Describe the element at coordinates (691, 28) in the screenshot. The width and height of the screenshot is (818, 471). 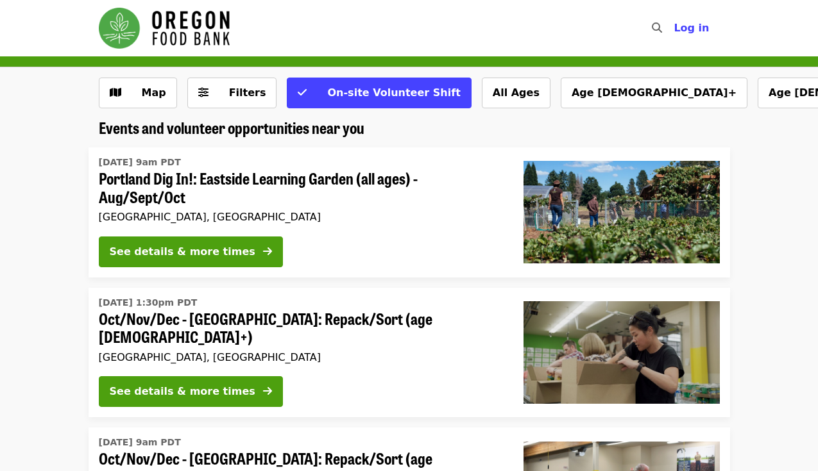
I see `button: Log in` at that location.